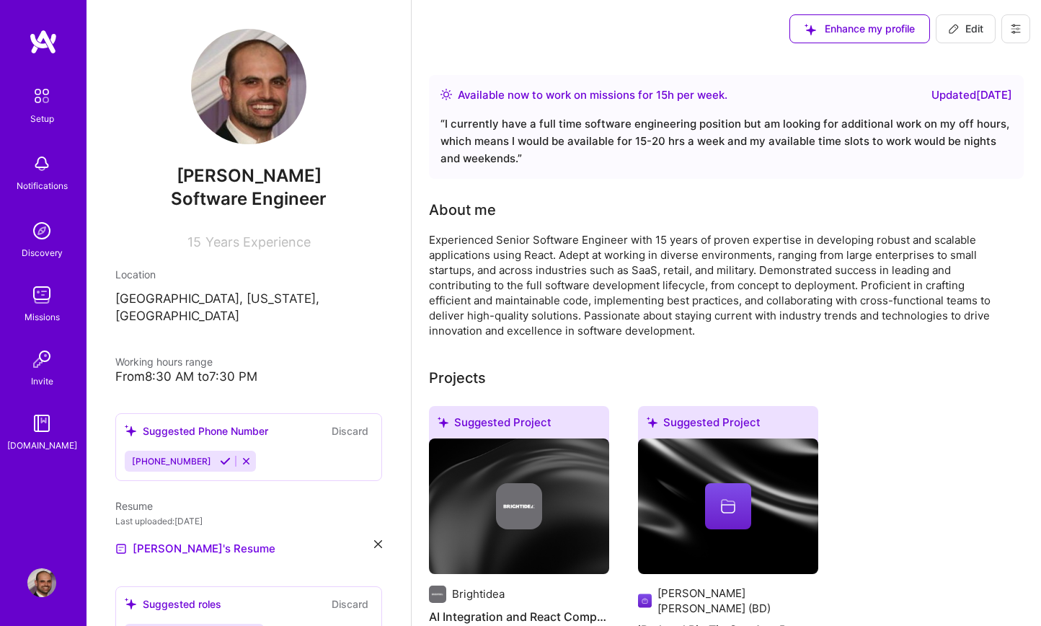  What do you see at coordinates (378, 544) in the screenshot?
I see `i: icon Close` at bounding box center [378, 544].